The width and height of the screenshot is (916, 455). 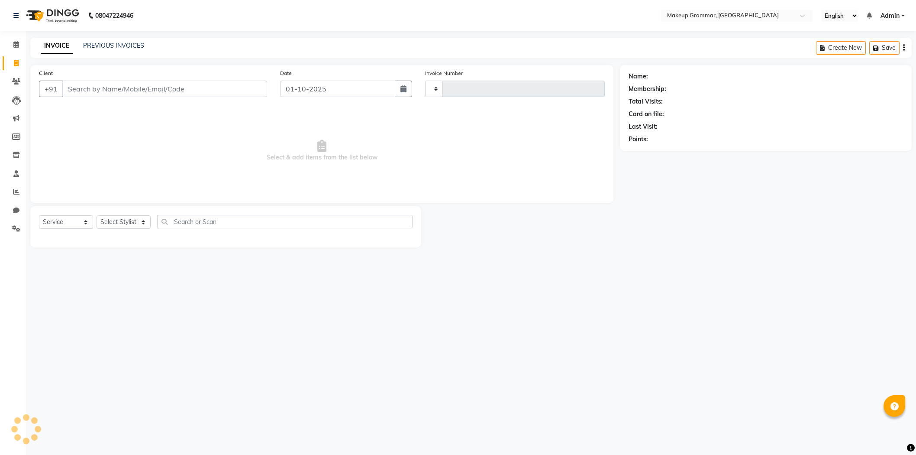 What do you see at coordinates (52, 16) in the screenshot?
I see `img: logo` at bounding box center [52, 16].